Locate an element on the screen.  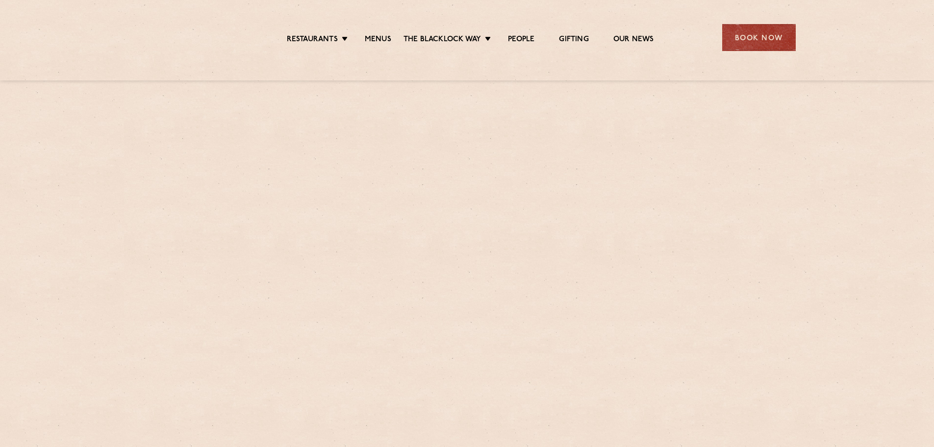
a: Gifting is located at coordinates (574, 40).